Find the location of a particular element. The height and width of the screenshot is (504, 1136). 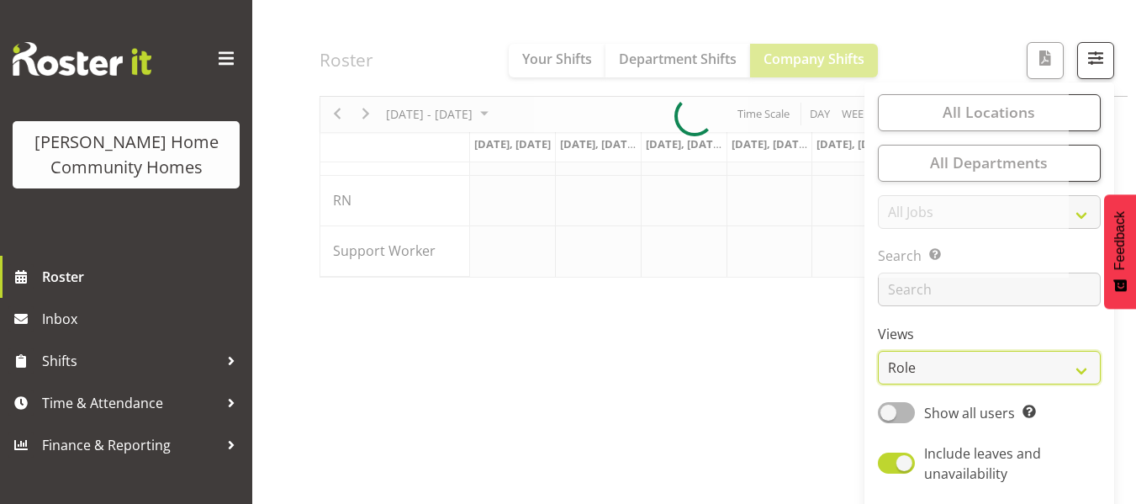

button: Feedback - Show survey is located at coordinates (1120, 252).